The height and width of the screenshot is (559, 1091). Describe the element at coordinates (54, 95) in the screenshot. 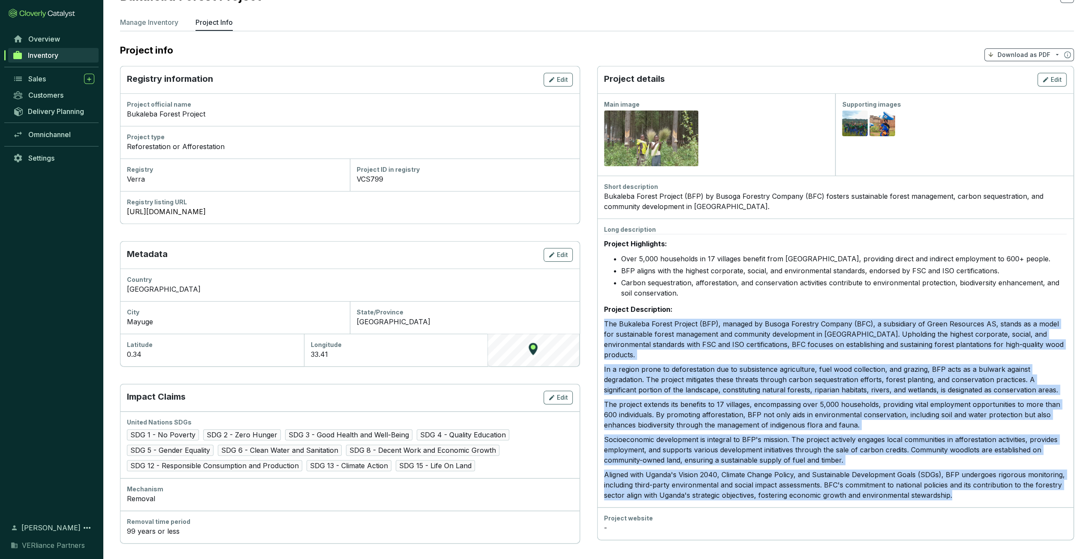

I see `a: Customers` at that location.